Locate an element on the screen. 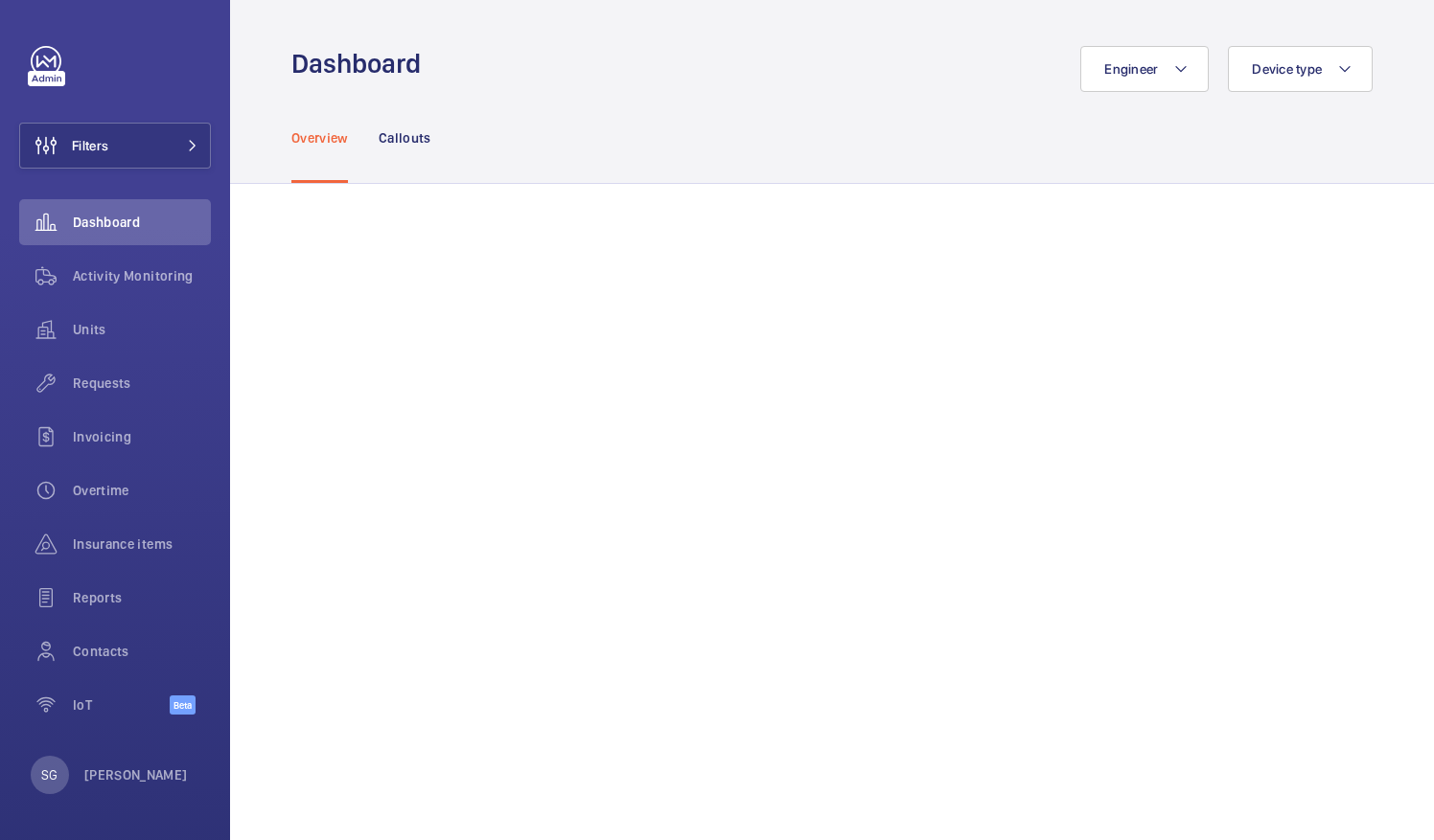 Image resolution: width=1434 pixels, height=840 pixels. span: Contacts is located at coordinates (141, 652).